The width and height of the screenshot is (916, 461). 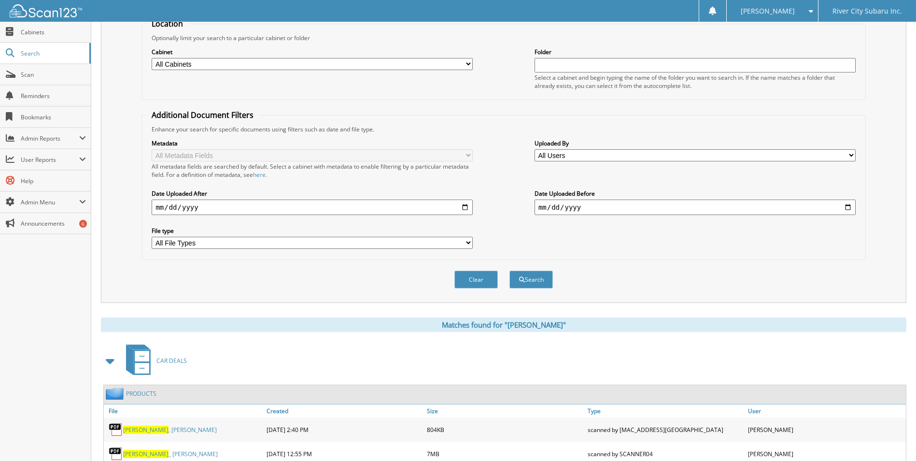 What do you see at coordinates (312, 230) in the screenshot?
I see `label: File type` at bounding box center [312, 230].